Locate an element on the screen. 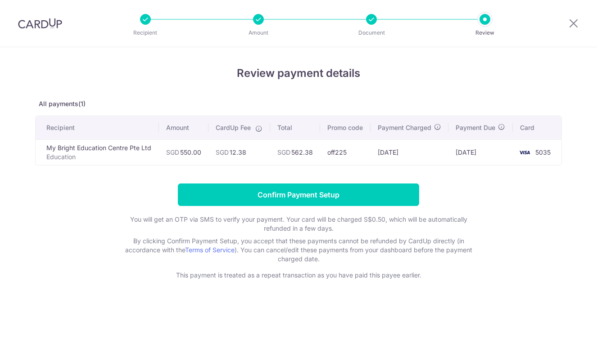 The height and width of the screenshot is (362, 597). p: This payment is treated as a repeat transaction as you have paid this payee earlier. is located at coordinates (298, 275).